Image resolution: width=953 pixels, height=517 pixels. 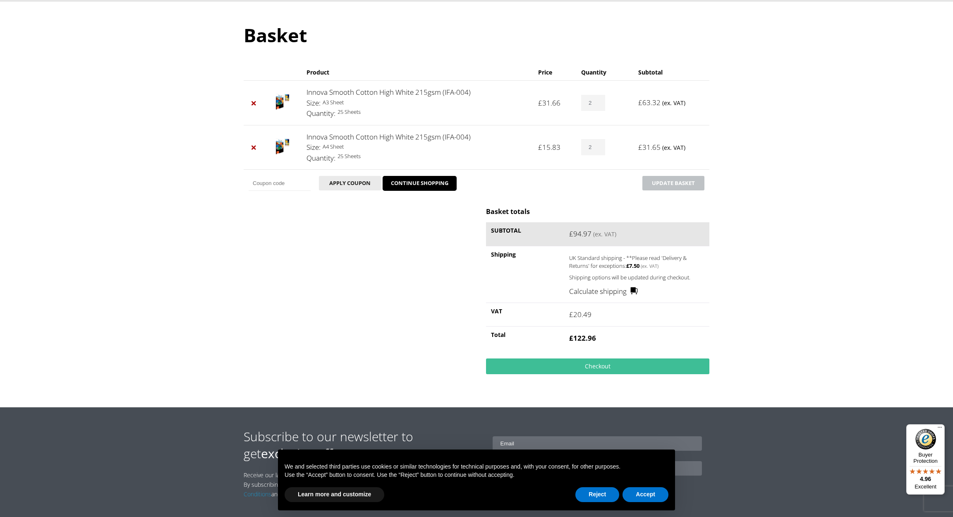 What do you see at coordinates (549, 147) in the screenshot?
I see `bdi: 15.83` at bounding box center [549, 147].